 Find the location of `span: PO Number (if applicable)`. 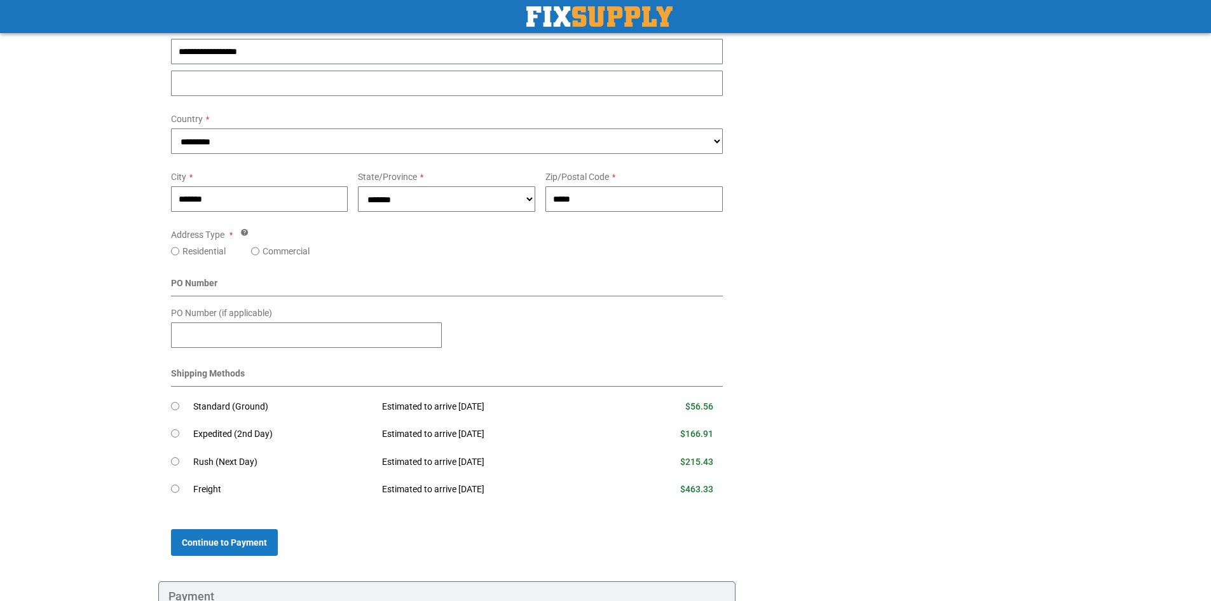

span: PO Number (if applicable) is located at coordinates (221, 313).